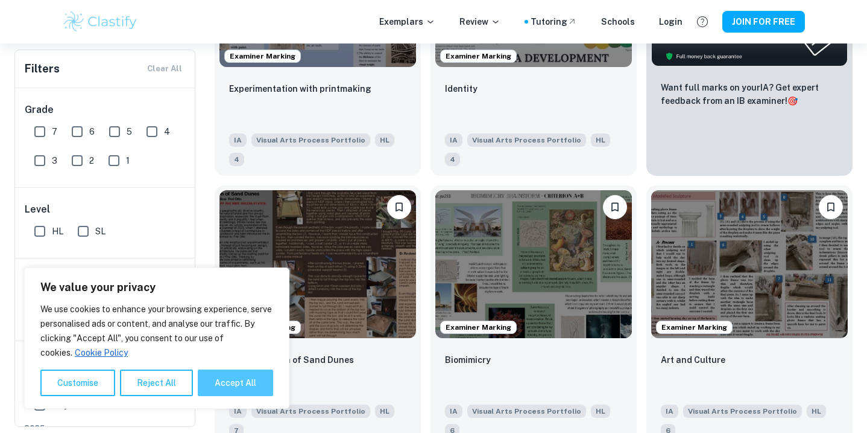 This screenshot has width=867, height=433. Describe the element at coordinates (693, 360) in the screenshot. I see `p: Art and Culture` at that location.